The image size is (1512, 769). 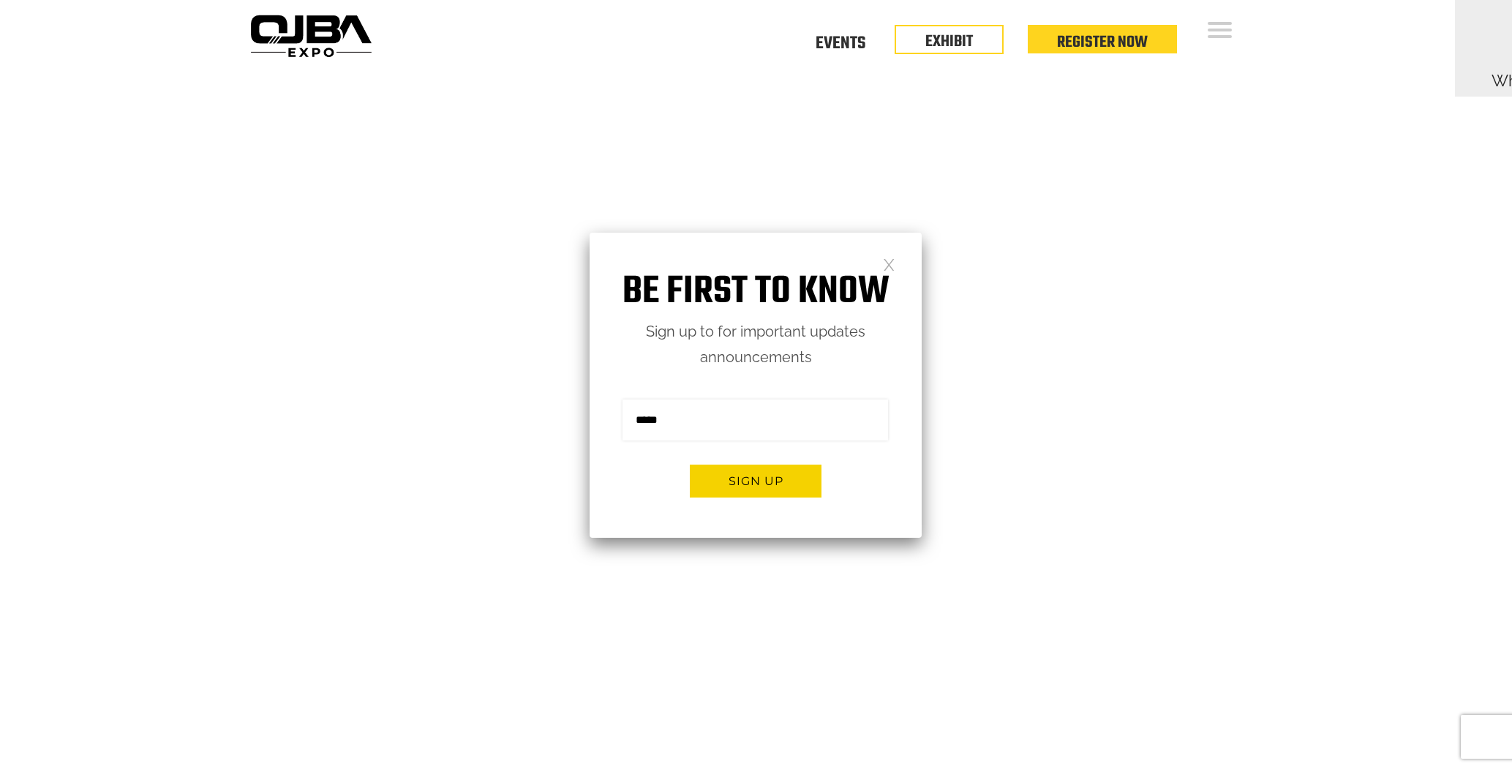 I want to click on a: Close, so click(x=889, y=263).